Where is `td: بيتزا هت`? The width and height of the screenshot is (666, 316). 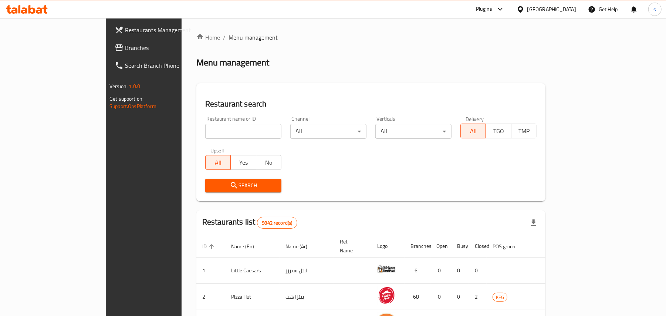 td: بيتزا هت is located at coordinates (307, 297).